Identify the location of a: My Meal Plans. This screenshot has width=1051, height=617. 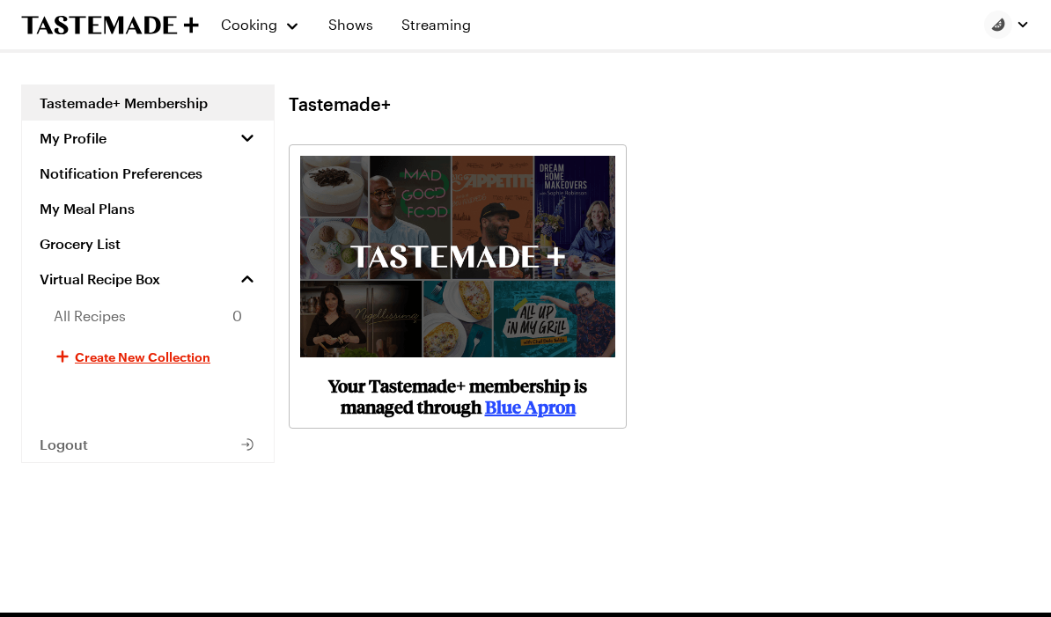
(148, 209).